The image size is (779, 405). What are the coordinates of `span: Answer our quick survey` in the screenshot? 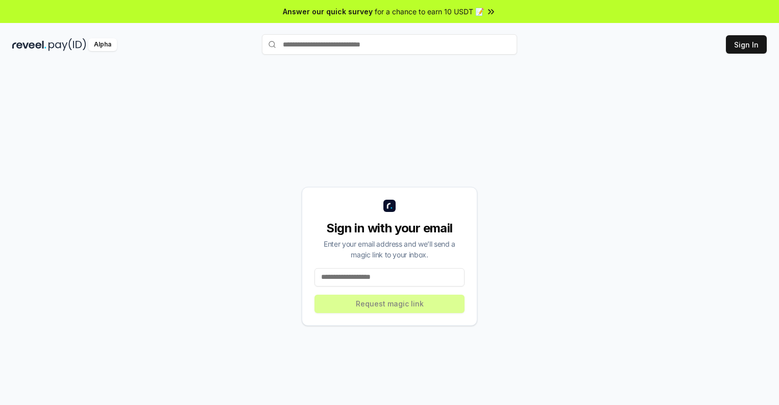 It's located at (328, 11).